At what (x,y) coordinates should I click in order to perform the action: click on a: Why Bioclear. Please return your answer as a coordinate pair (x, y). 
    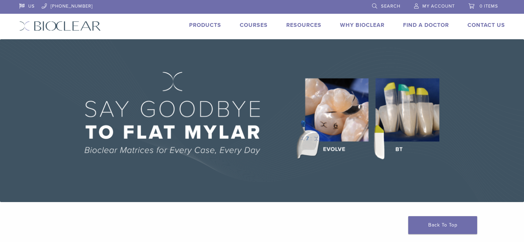
    Looking at the image, I should click on (362, 25).